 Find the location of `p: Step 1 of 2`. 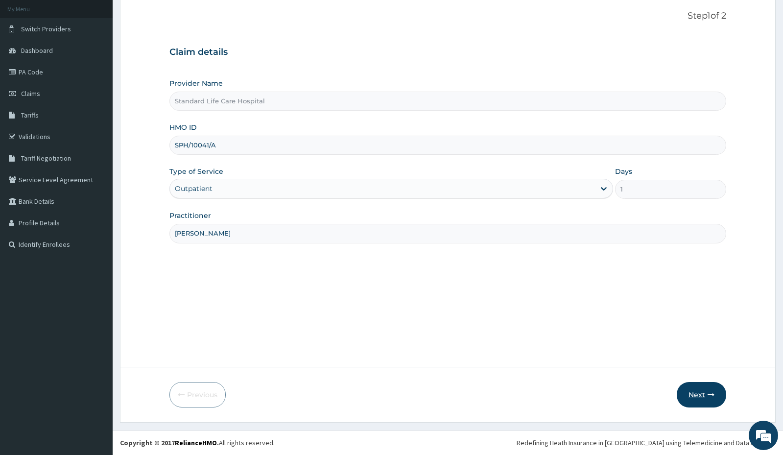

p: Step 1 of 2 is located at coordinates (447, 16).